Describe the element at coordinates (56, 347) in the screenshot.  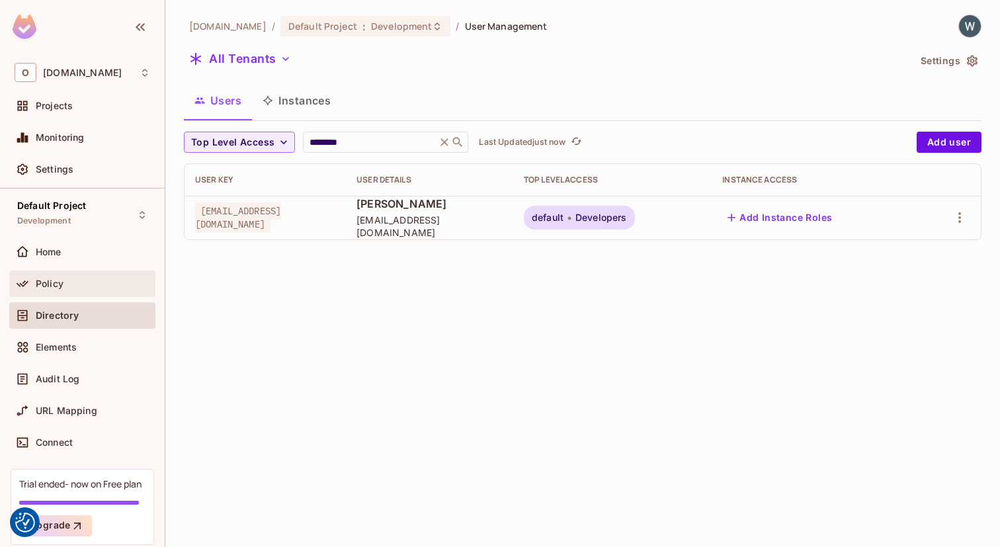
I see `span: Elements` at that location.